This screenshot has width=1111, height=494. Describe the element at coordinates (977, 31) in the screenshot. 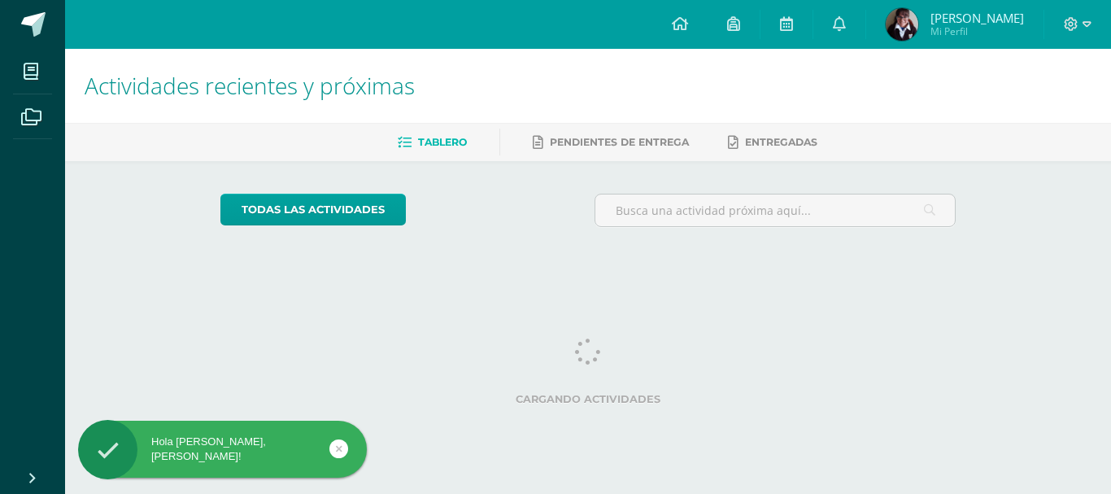

I see `span: Mi Perfil` at that location.